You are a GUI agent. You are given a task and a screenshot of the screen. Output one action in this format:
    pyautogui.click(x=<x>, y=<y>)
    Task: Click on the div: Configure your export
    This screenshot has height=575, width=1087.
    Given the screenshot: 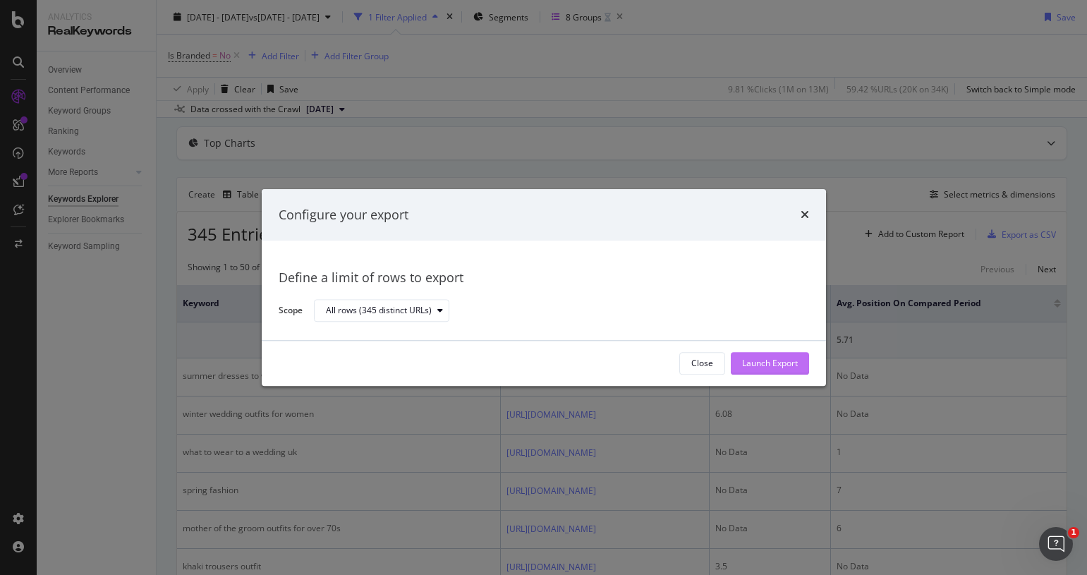 What is the action you would take?
    pyautogui.click(x=344, y=215)
    